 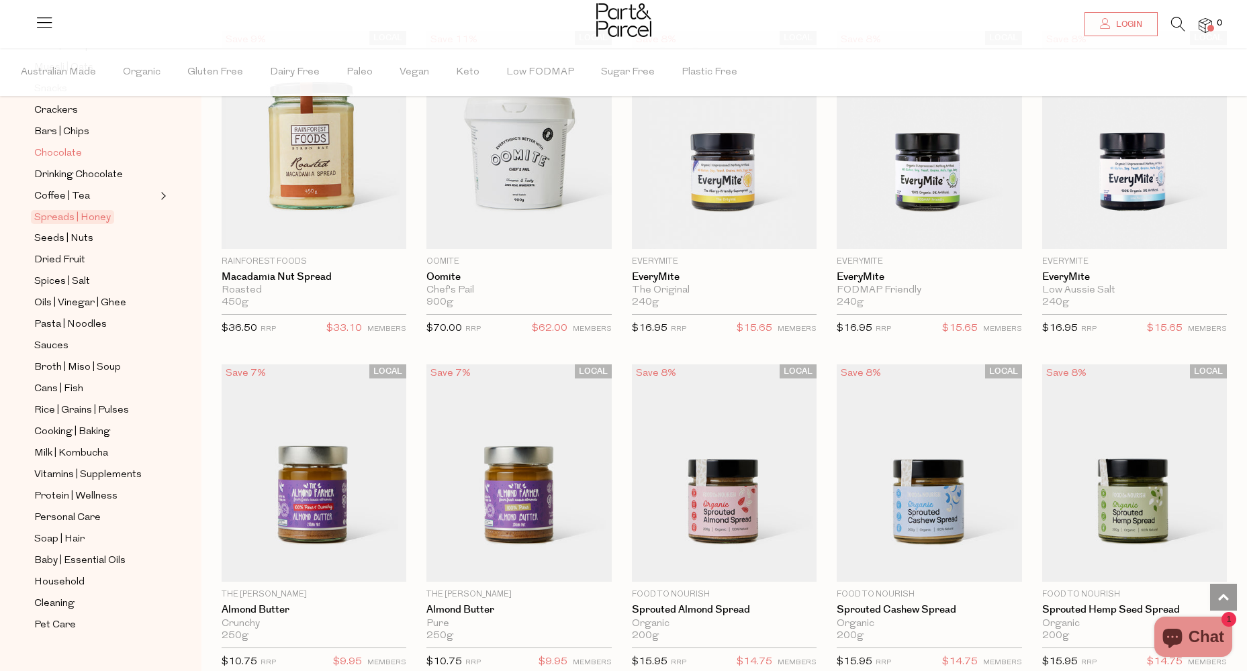 I want to click on span: Gluten Free, so click(x=215, y=73).